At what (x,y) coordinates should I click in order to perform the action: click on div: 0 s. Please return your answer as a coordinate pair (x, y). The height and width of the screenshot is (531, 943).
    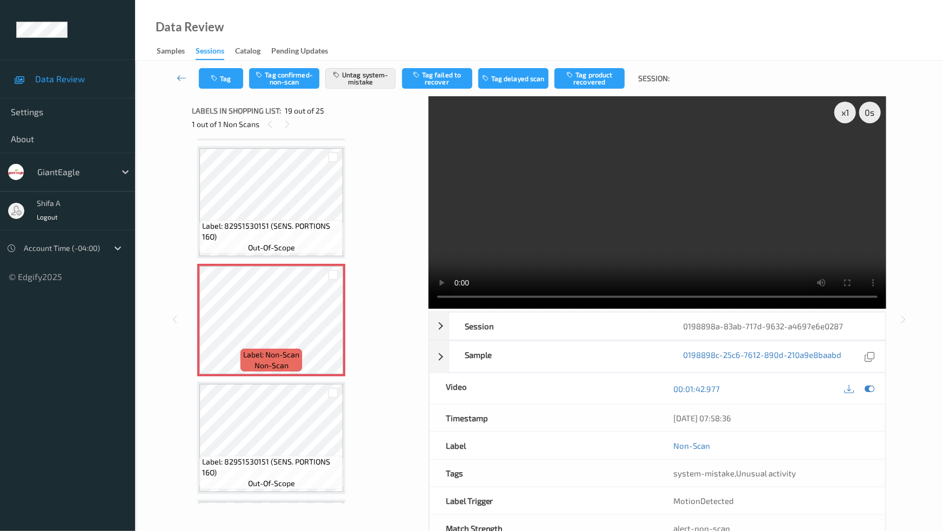
    Looking at the image, I should click on (870, 112).